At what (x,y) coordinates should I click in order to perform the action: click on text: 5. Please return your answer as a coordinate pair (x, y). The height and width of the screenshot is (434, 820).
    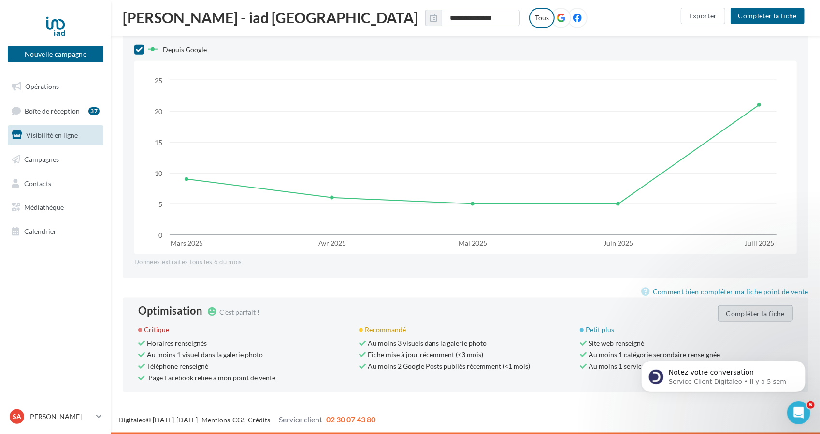
    Looking at the image, I should click on (160, 204).